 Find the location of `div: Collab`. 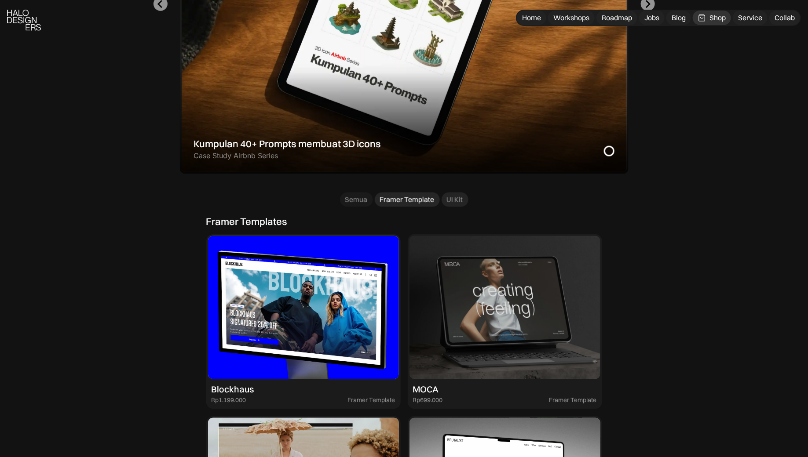

div: Collab is located at coordinates (784, 18).